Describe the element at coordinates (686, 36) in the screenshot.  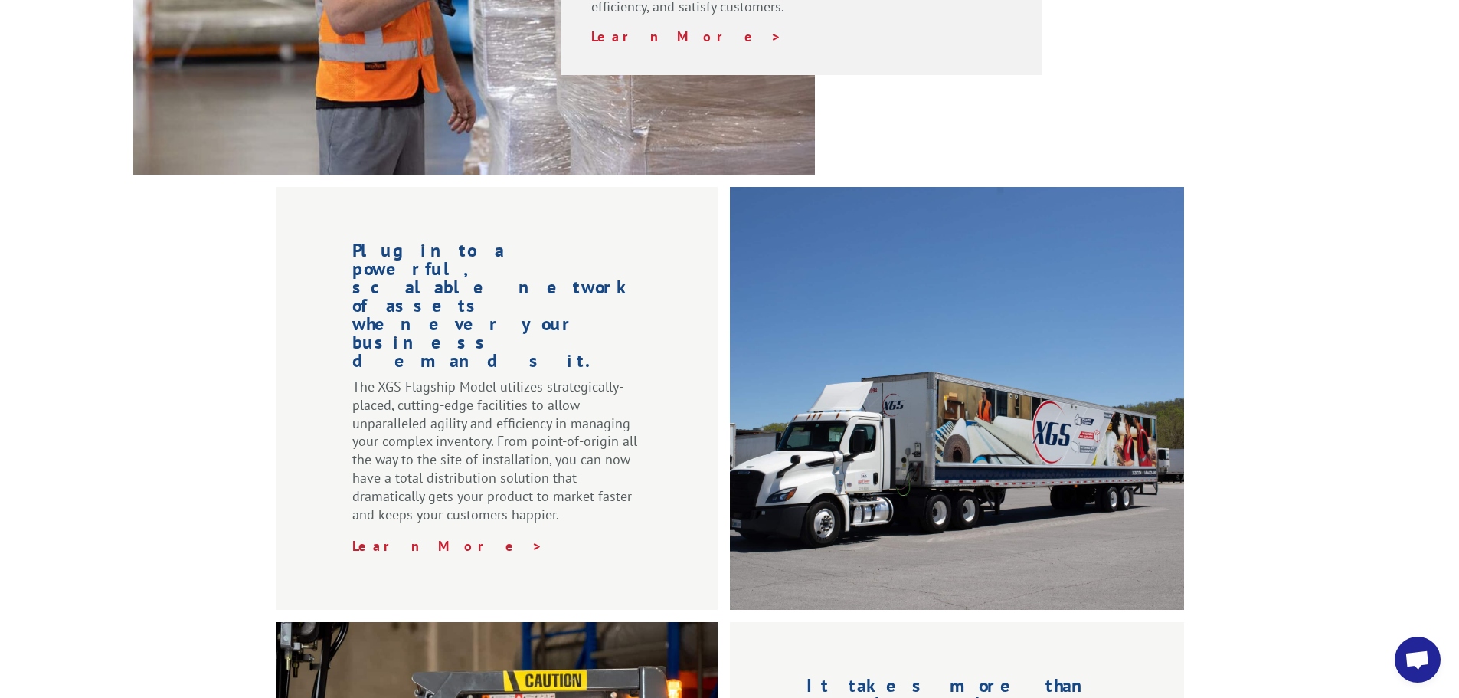
I see `span: Learn More >` at that location.